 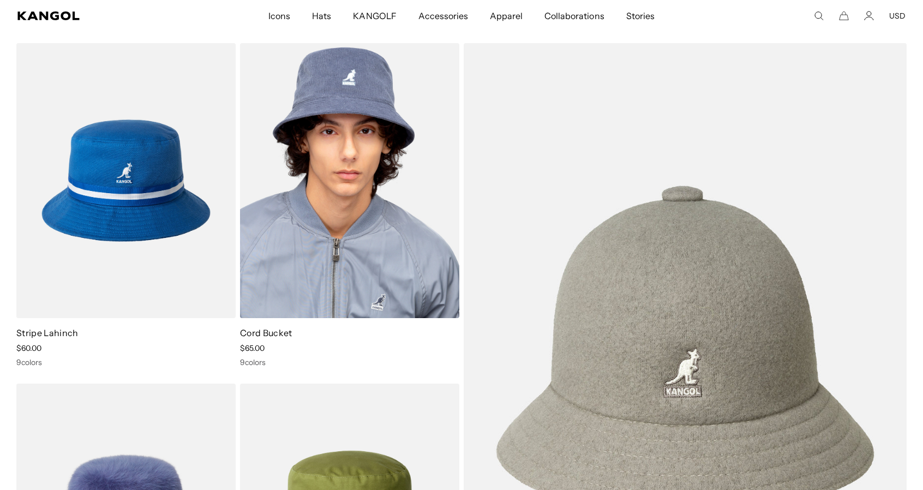 I want to click on button: USD, so click(x=898, y=16).